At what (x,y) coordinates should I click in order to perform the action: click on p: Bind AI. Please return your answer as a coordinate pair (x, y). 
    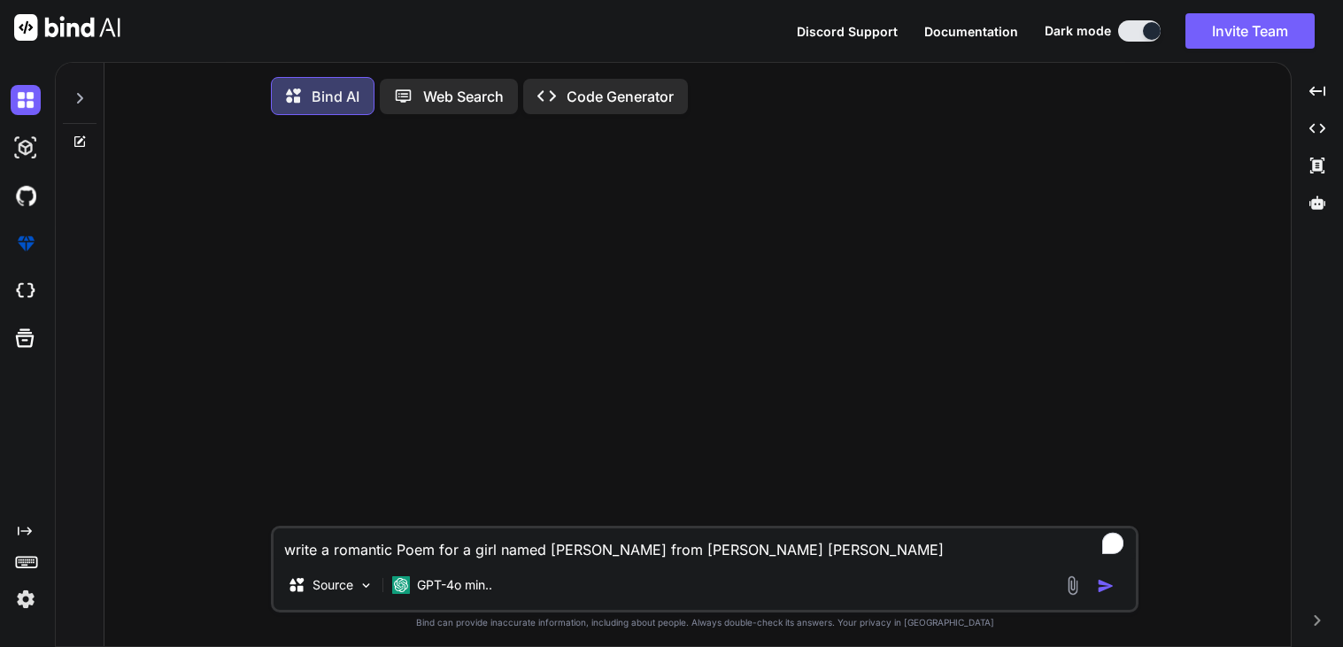
    Looking at the image, I should click on (336, 96).